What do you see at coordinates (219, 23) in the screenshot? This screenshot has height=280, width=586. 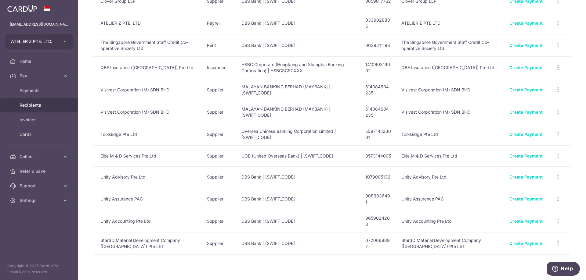 I see `td: Payroll` at bounding box center [219, 23].